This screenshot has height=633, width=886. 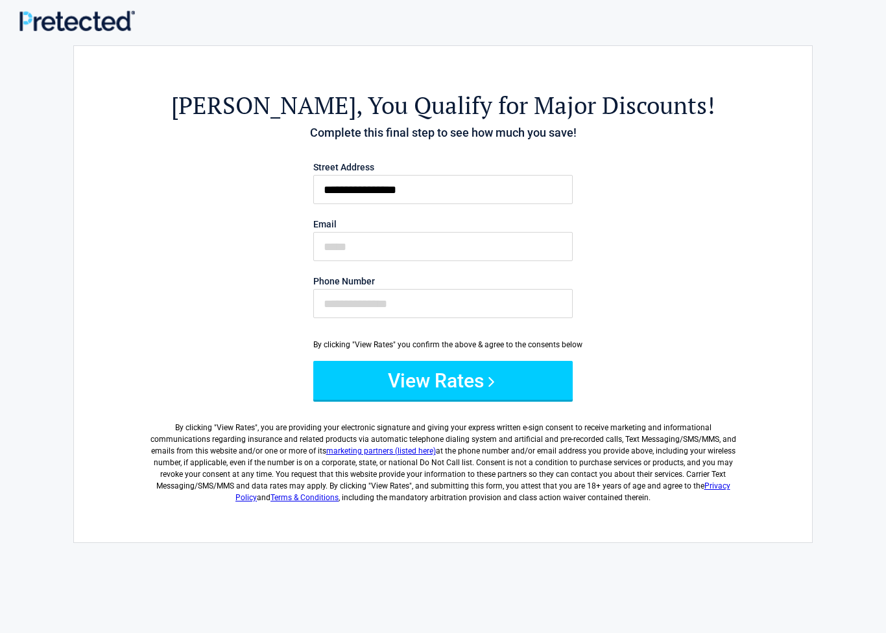 What do you see at coordinates (235, 428) in the screenshot?
I see `span: View Rates` at bounding box center [235, 428].